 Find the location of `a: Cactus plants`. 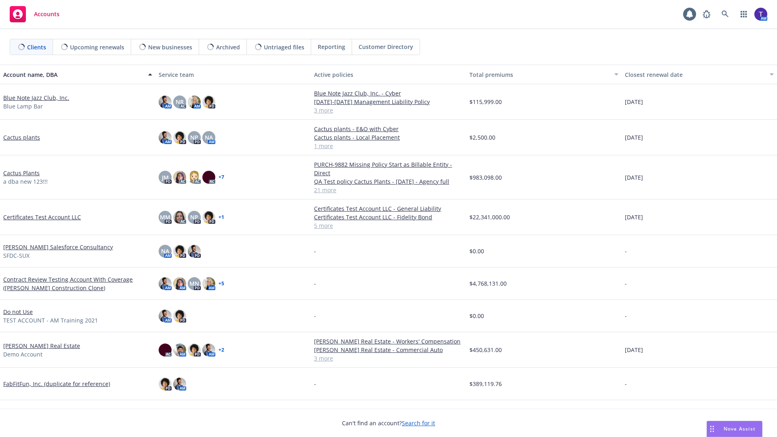

a: Cactus plants is located at coordinates (21, 137).